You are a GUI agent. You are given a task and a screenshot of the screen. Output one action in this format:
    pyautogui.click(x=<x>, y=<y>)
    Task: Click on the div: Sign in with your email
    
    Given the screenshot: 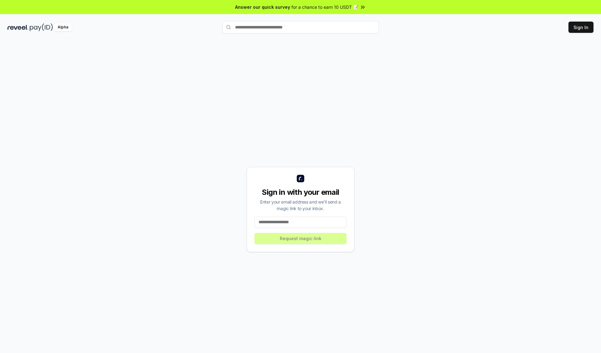 What is the action you would take?
    pyautogui.click(x=301, y=193)
    